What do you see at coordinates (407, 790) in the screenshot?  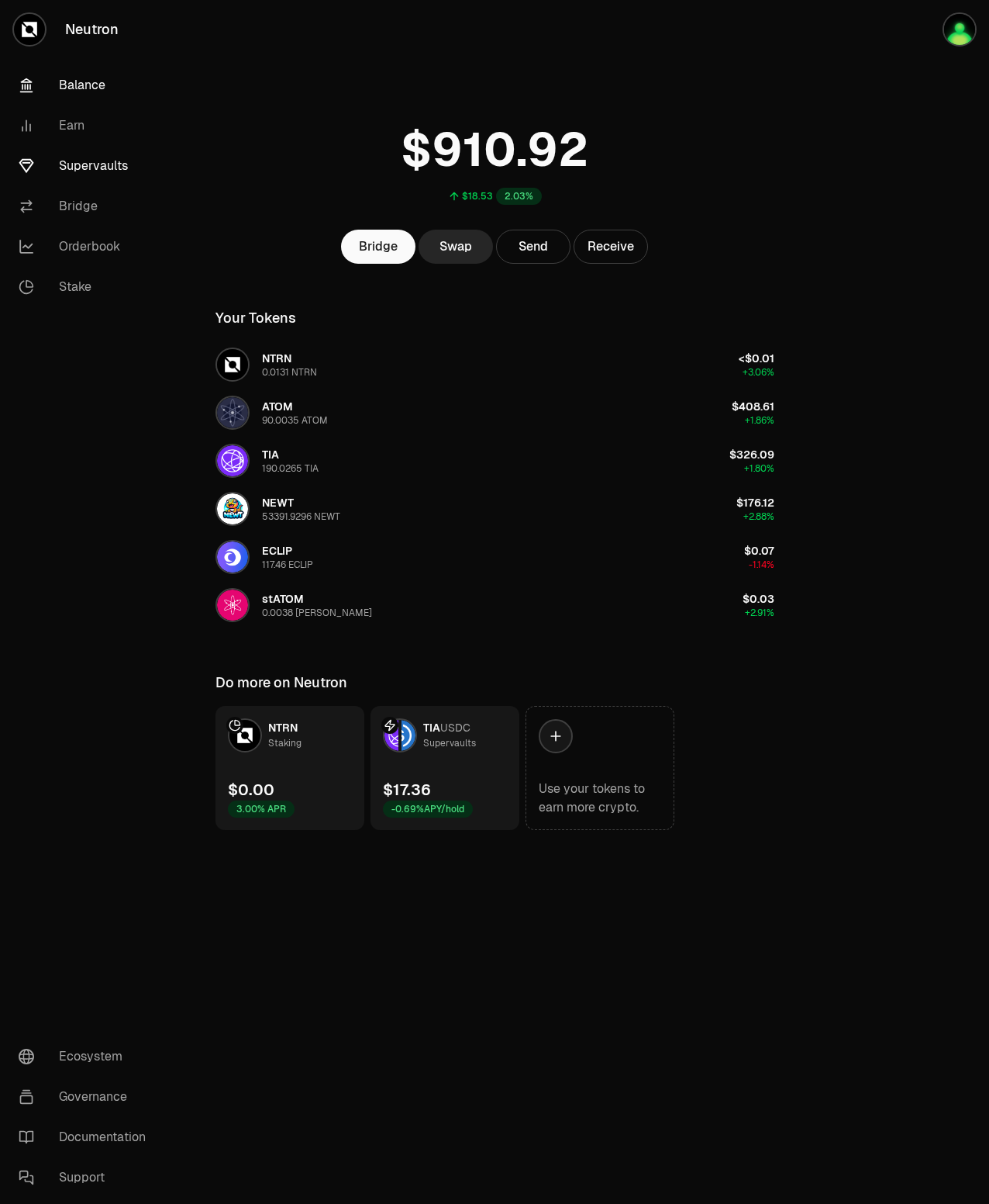 I see `div: $17.36` at bounding box center [407, 790].